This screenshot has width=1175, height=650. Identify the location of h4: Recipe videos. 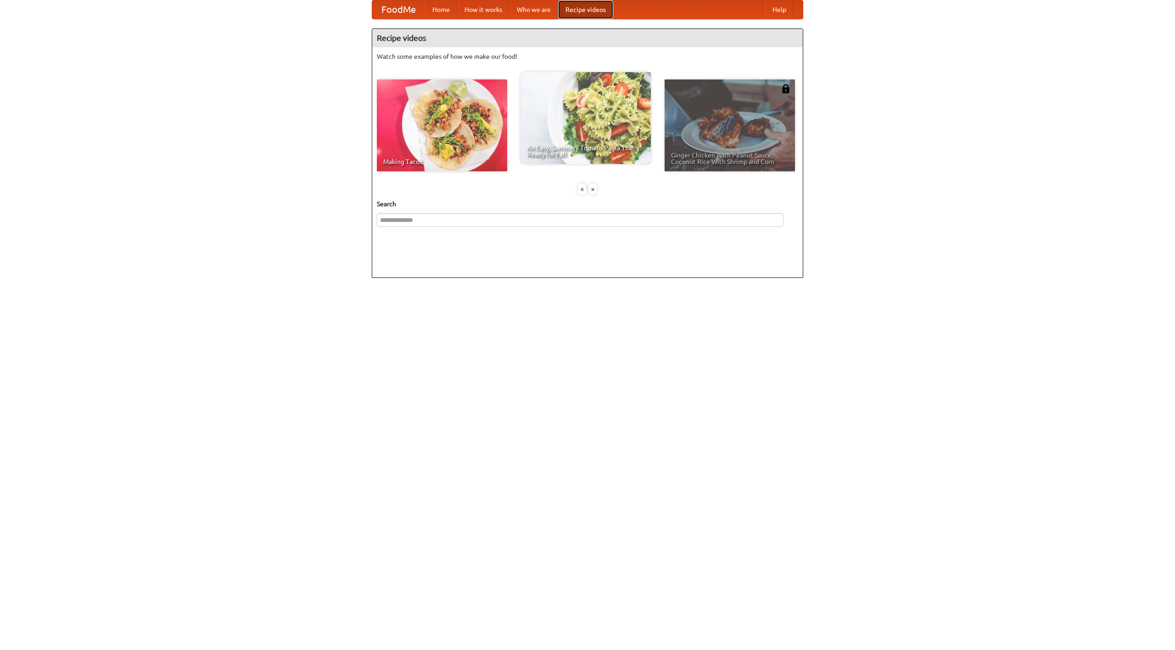
(588, 38).